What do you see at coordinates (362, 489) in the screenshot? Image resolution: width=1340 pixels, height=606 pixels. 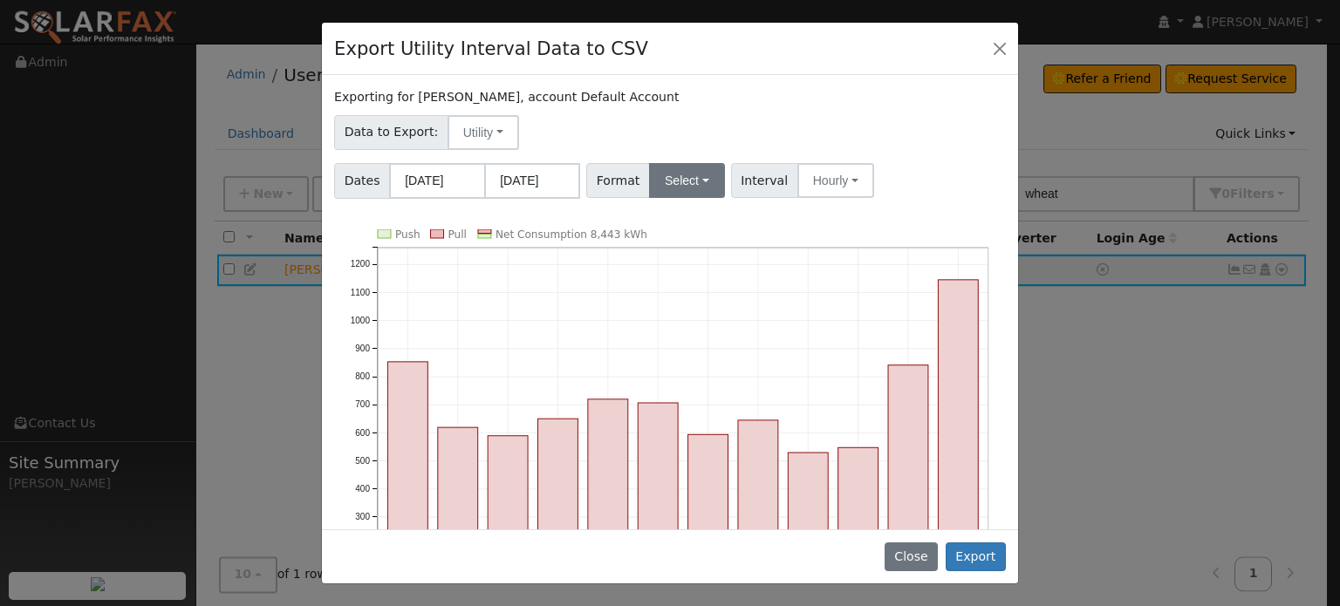 I see `text: 400` at bounding box center [362, 489].